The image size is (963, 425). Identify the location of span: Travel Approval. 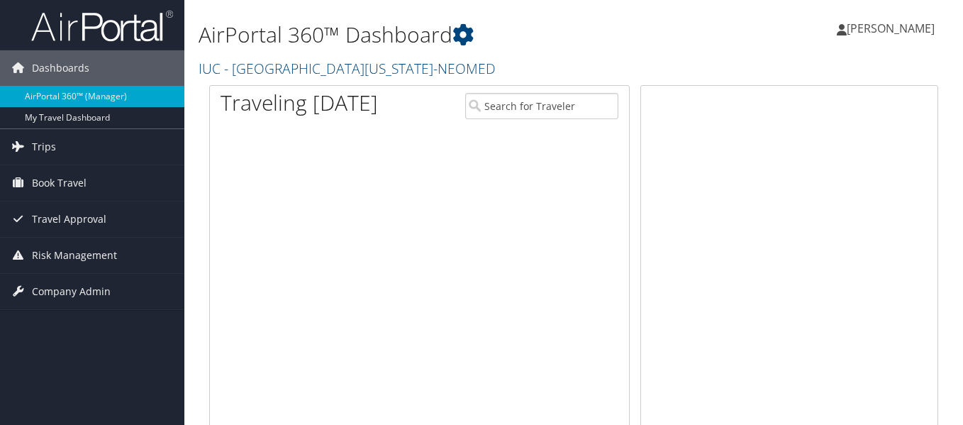
(69, 219).